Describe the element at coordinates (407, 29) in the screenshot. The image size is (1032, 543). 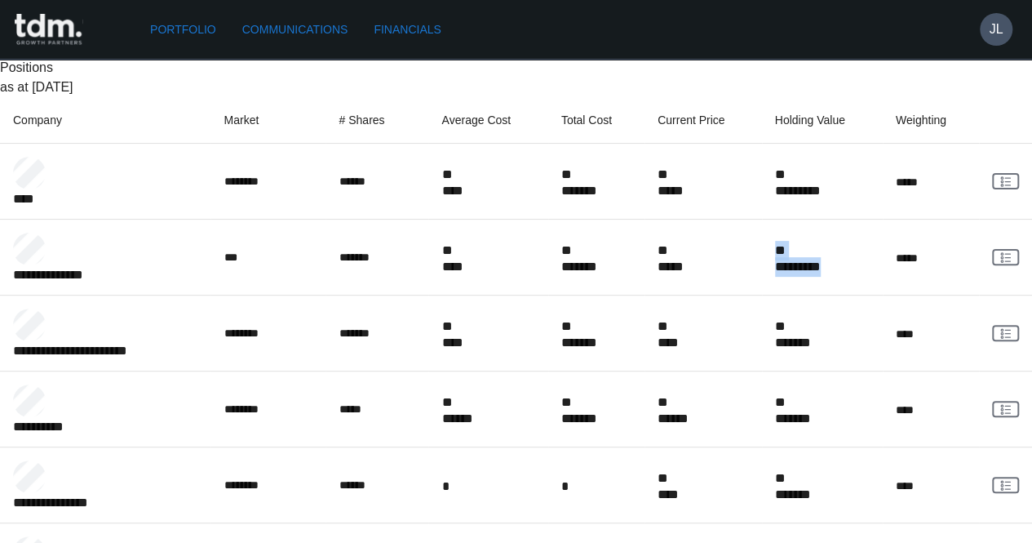
I see `a: Financials` at that location.